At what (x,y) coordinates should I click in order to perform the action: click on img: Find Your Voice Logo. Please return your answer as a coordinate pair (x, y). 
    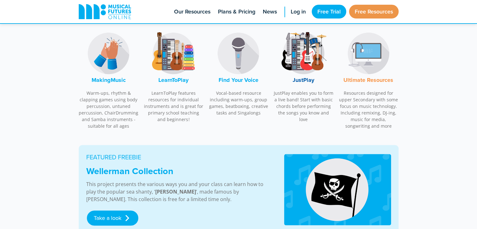
    Looking at the image, I should click on (238, 53).